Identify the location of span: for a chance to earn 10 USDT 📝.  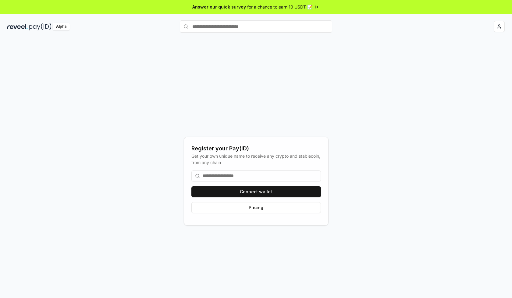
(280, 7).